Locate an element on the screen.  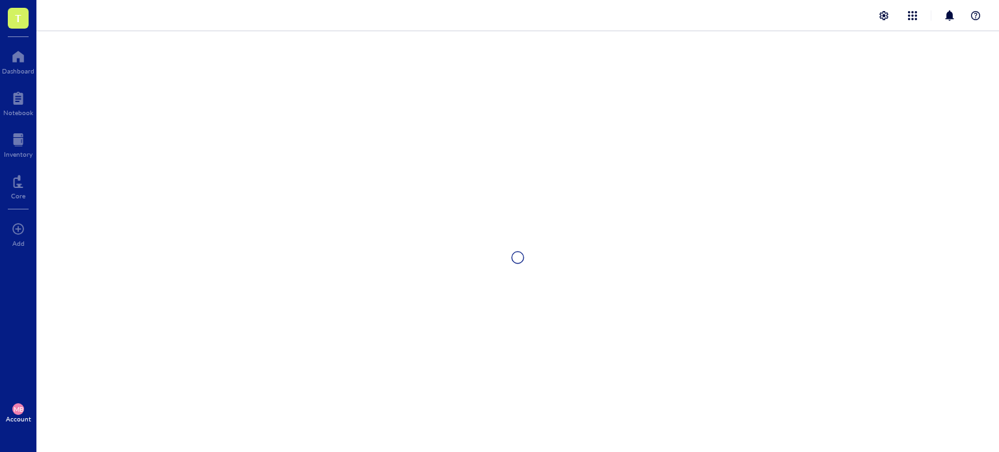
a: Core is located at coordinates (18, 185).